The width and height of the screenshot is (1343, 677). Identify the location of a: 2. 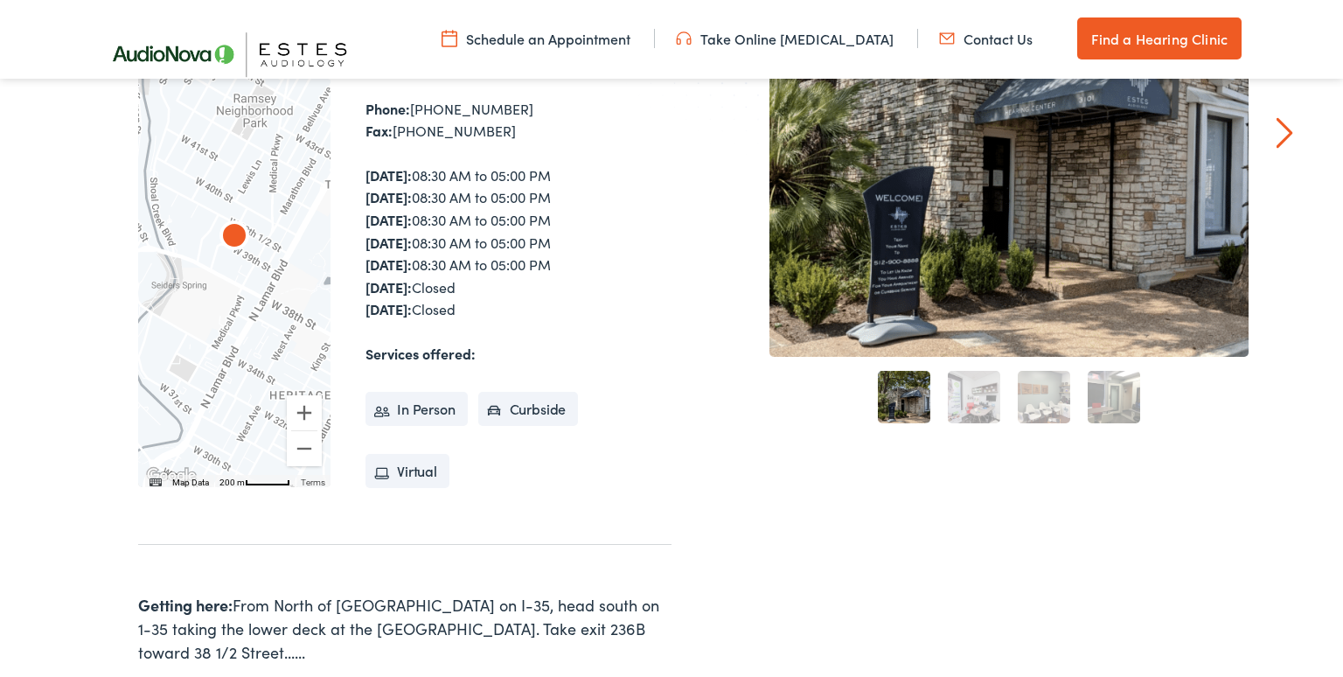
(974, 397).